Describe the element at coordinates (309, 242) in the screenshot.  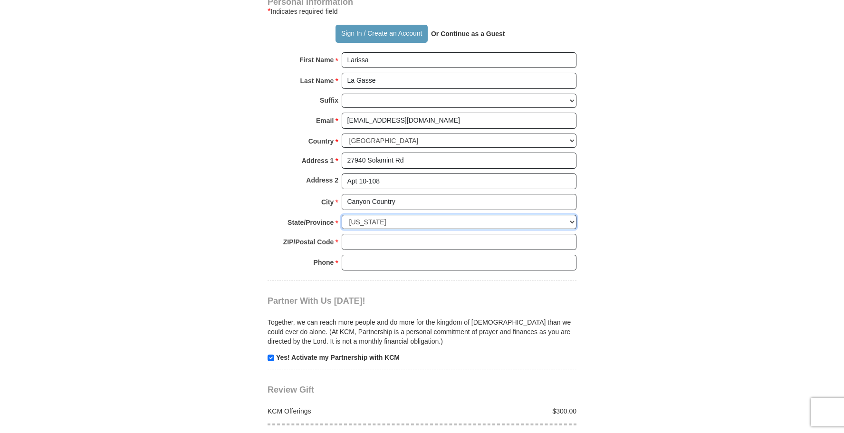
I see `strong: ZIP/Postal Code` at that location.